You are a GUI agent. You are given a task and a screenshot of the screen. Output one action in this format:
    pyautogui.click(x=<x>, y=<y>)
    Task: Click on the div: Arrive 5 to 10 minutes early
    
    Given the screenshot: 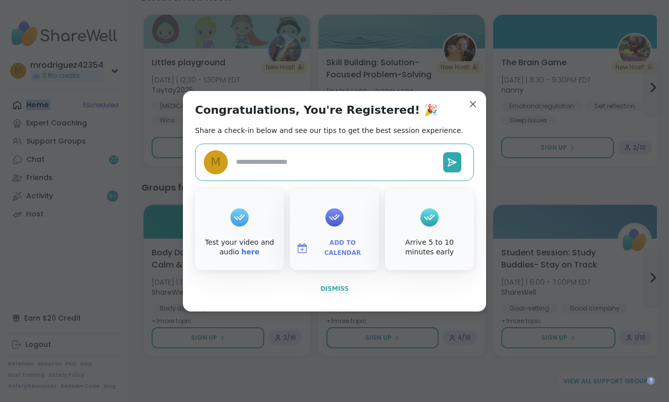 What is the action you would take?
    pyautogui.click(x=429, y=247)
    